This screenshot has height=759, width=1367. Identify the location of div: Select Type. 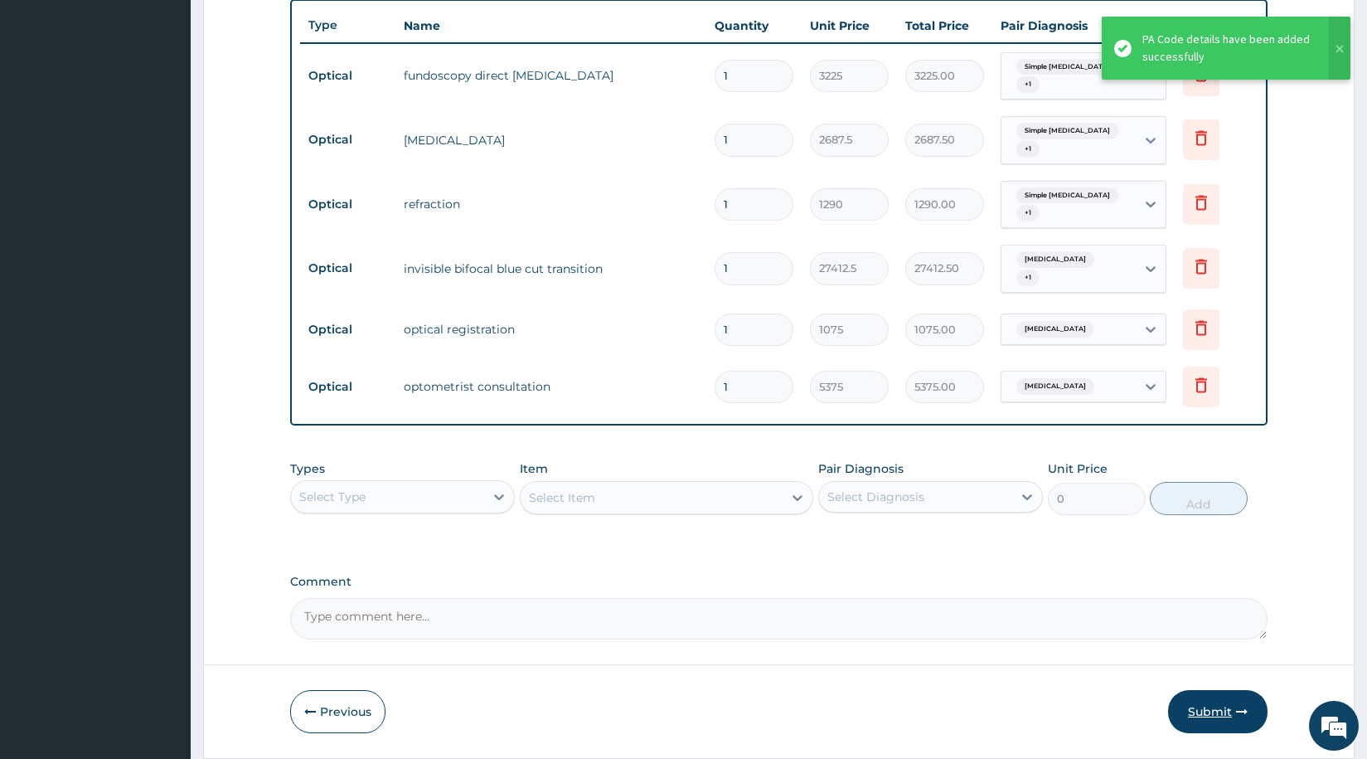
(332, 497).